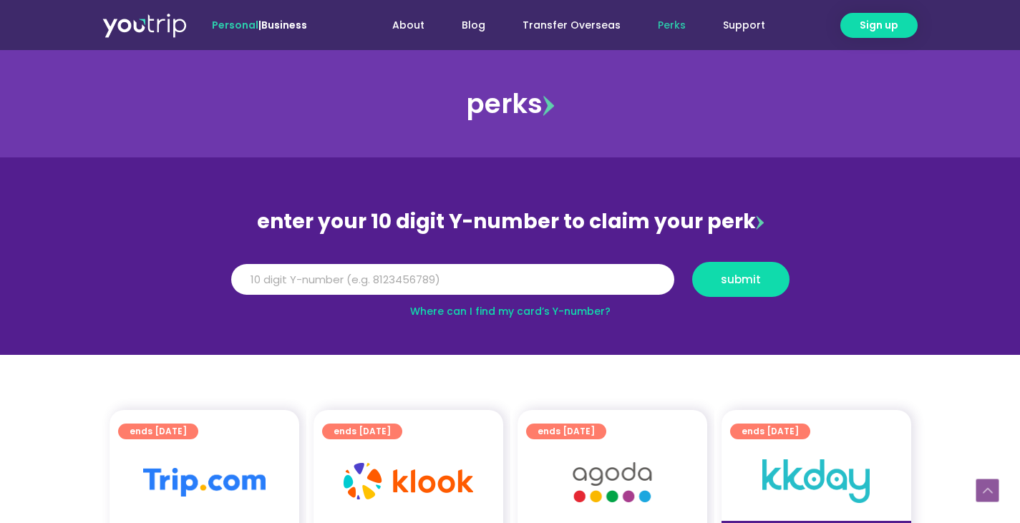 This screenshot has width=1020, height=523. I want to click on a: Blog, so click(473, 25).